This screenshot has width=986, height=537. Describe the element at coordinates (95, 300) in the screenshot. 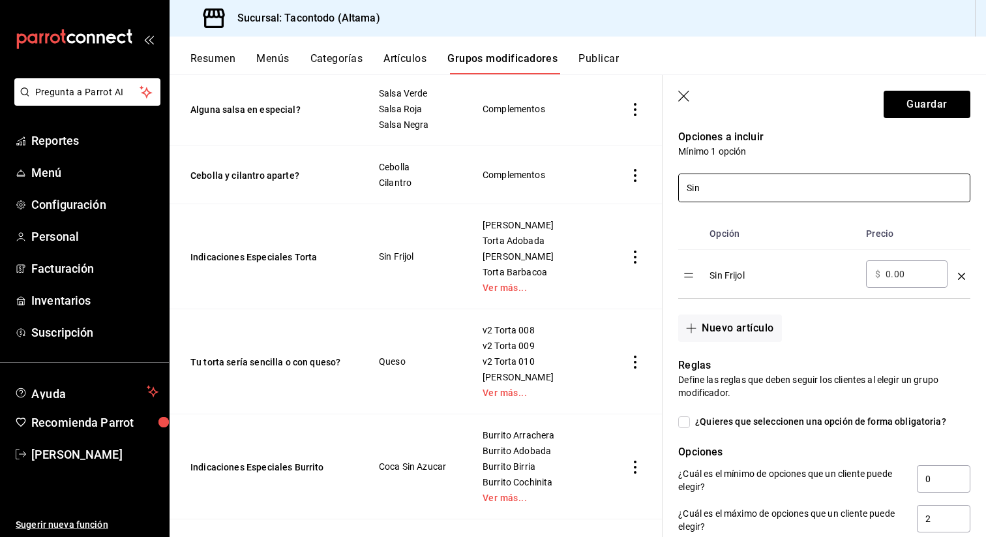

I see `span: Inventarios` at that location.